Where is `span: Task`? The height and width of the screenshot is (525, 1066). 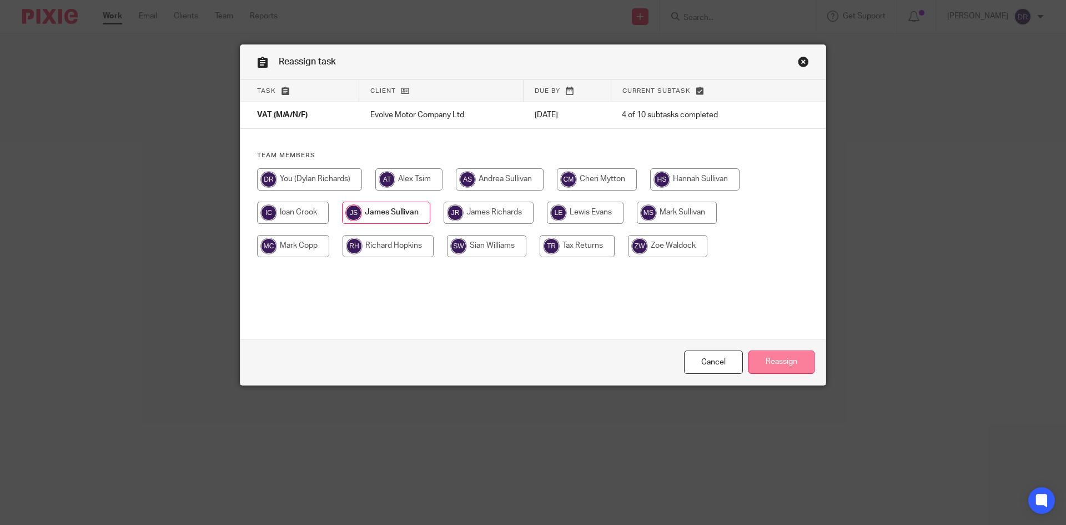 span: Task is located at coordinates (266, 90).